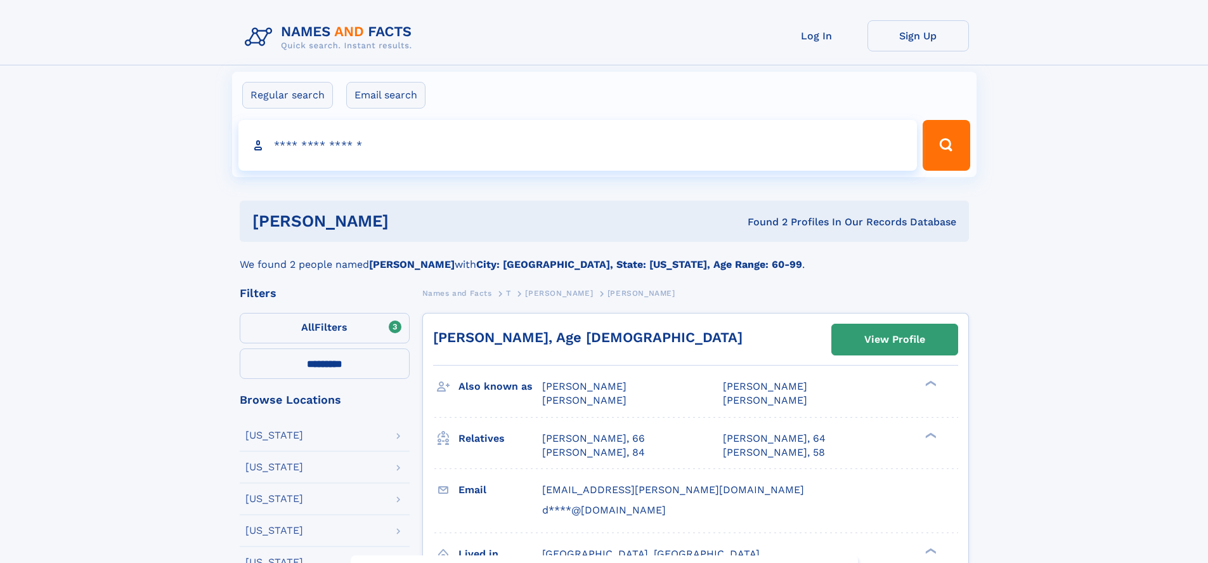 This screenshot has height=563, width=1208. I want to click on h3: Relatives, so click(501, 438).